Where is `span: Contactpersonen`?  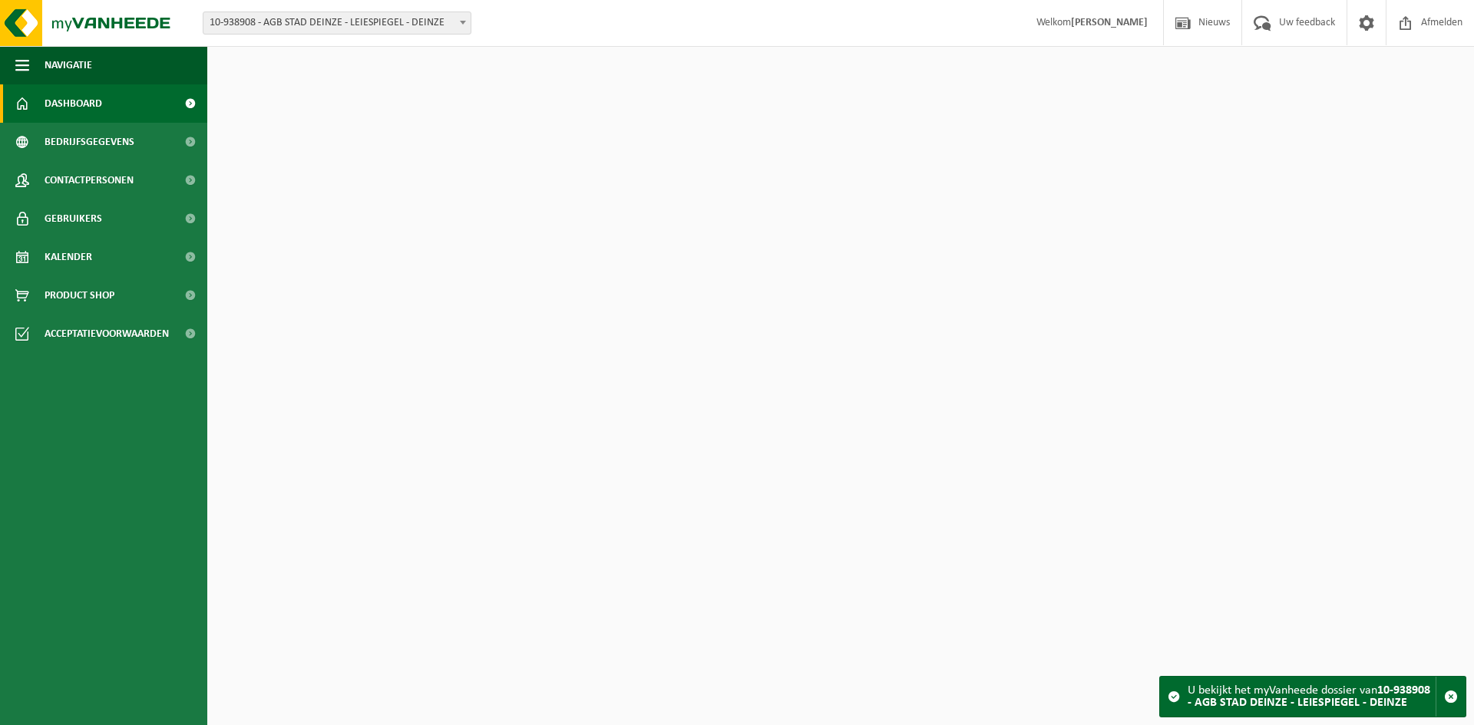 span: Contactpersonen is located at coordinates (89, 180).